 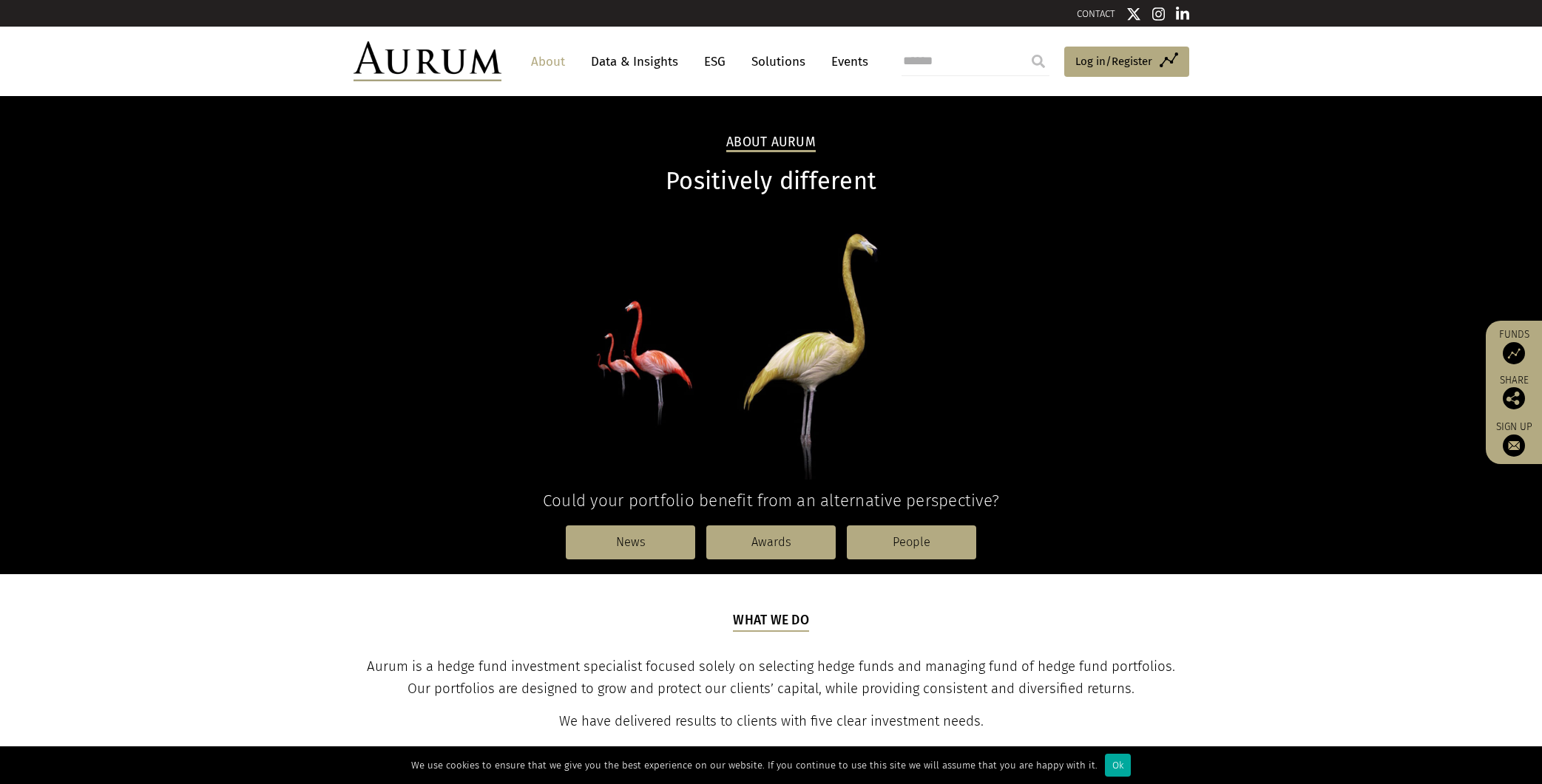 I want to click on h5: What we do, so click(x=771, y=622).